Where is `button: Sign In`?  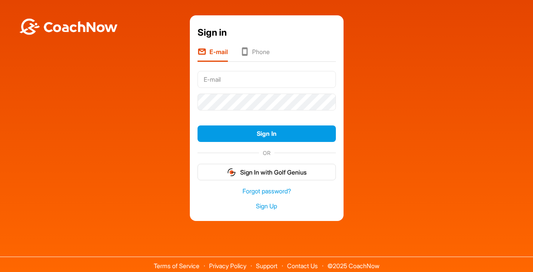 button: Sign In is located at coordinates (267, 134).